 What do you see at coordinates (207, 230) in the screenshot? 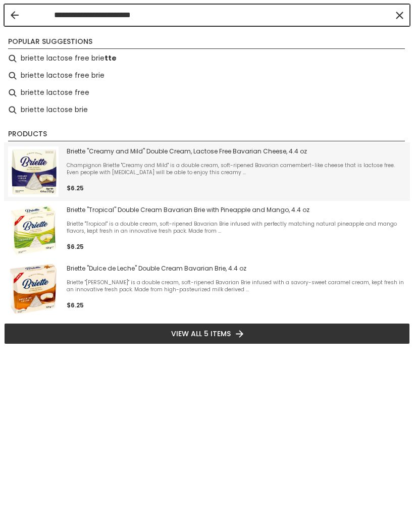
I see `li: Briette "Tropical" Double Cream Bavarian Brie with Pineapple and Mango, 4.4 oz` at bounding box center [207, 230].